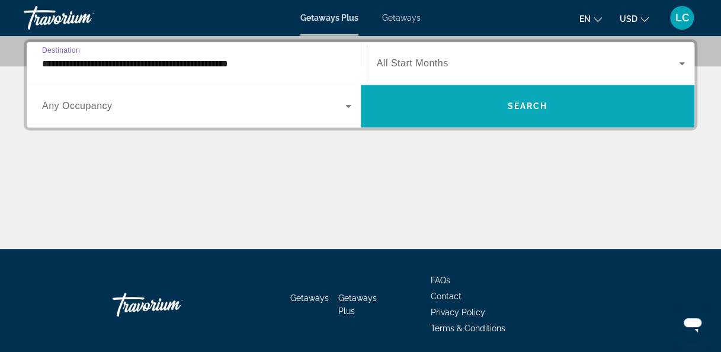 Image resolution: width=721 pixels, height=352 pixels. What do you see at coordinates (458, 312) in the screenshot?
I see `a: Privacy Policy` at bounding box center [458, 312].